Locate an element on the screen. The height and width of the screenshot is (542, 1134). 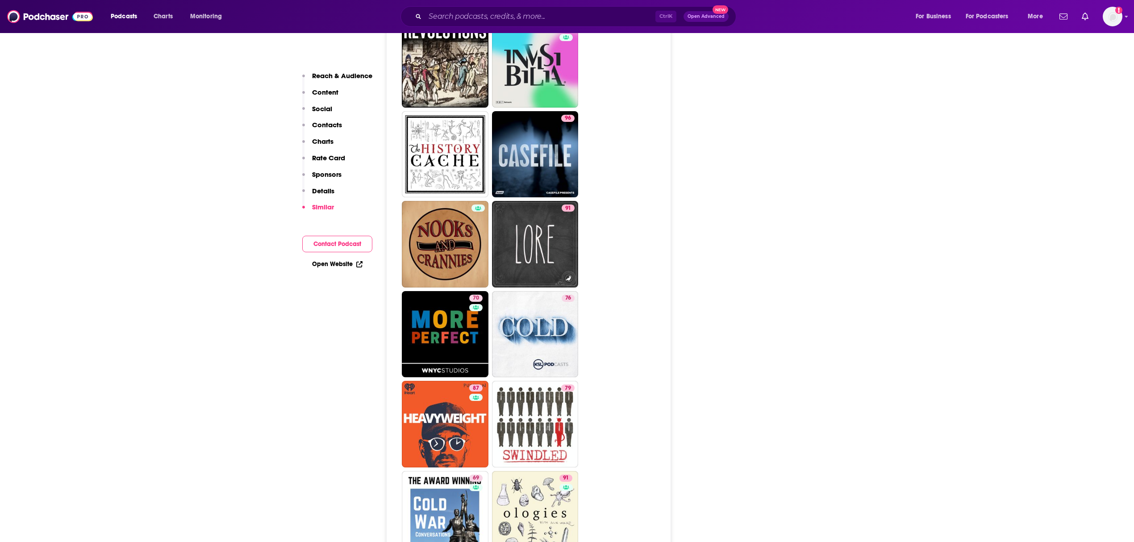
button: Details is located at coordinates (318, 195).